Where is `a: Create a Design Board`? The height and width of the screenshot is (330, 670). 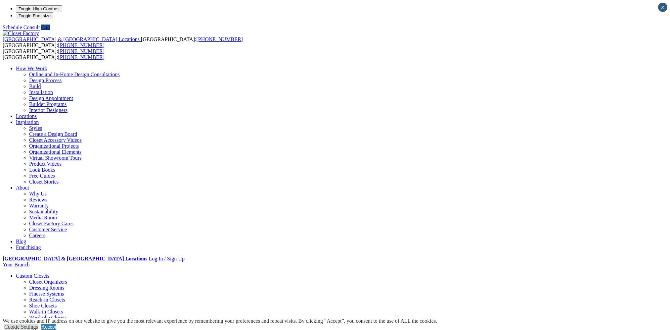 a: Create a Design Board is located at coordinates (53, 134).